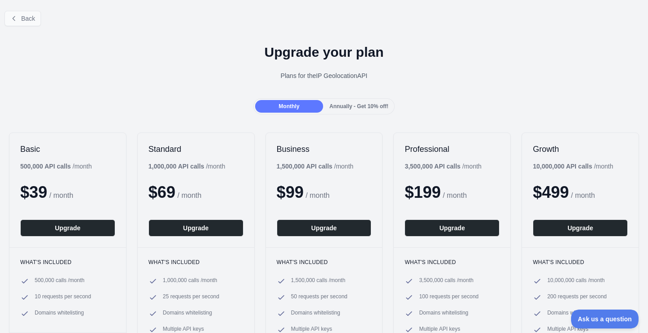  What do you see at coordinates (324, 149) in the screenshot?
I see `h2: Business` at bounding box center [324, 149].